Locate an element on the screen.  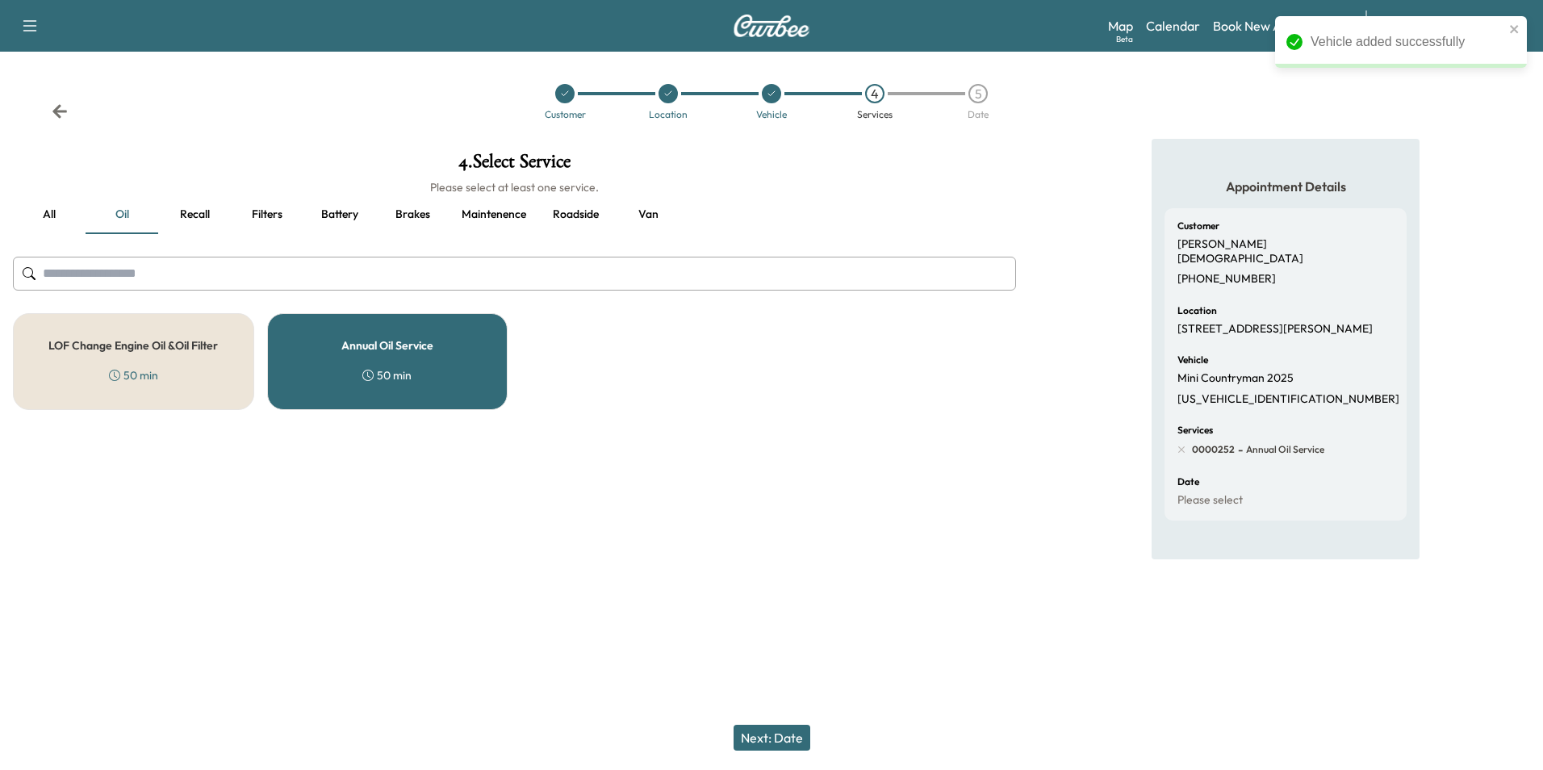
p: Please select is located at coordinates (1209, 500).